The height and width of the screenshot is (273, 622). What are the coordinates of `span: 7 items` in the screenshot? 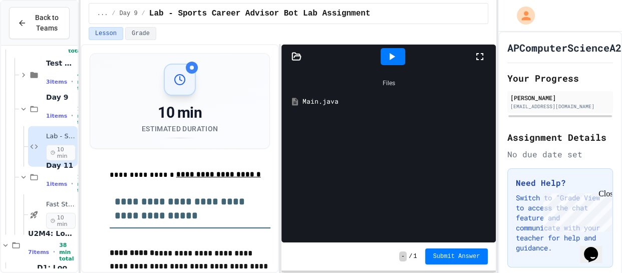 It's located at (39, 252).